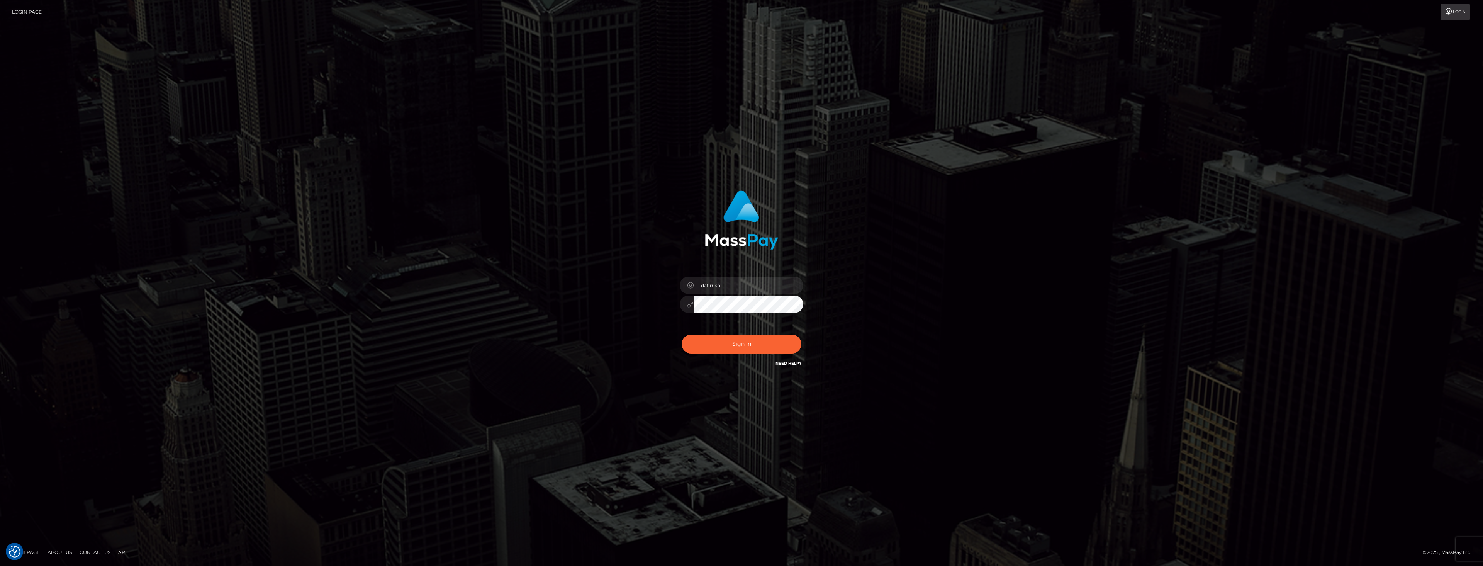 This screenshot has width=1483, height=566. What do you see at coordinates (742, 220) in the screenshot?
I see `img: MassPay Login` at bounding box center [742, 220].